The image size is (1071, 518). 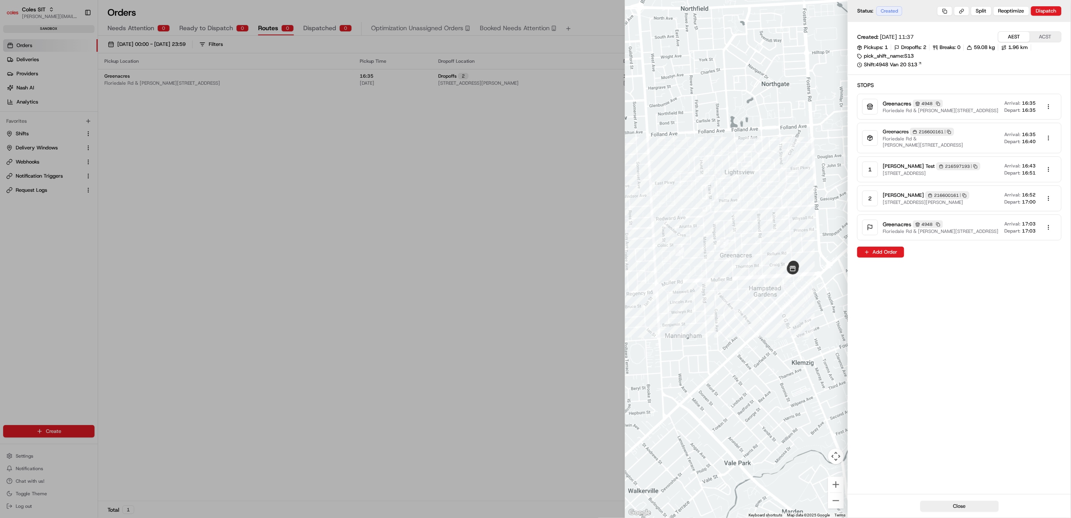 What do you see at coordinates (765, 515) in the screenshot?
I see `button: Keyboard shortcuts` at bounding box center [765, 515].